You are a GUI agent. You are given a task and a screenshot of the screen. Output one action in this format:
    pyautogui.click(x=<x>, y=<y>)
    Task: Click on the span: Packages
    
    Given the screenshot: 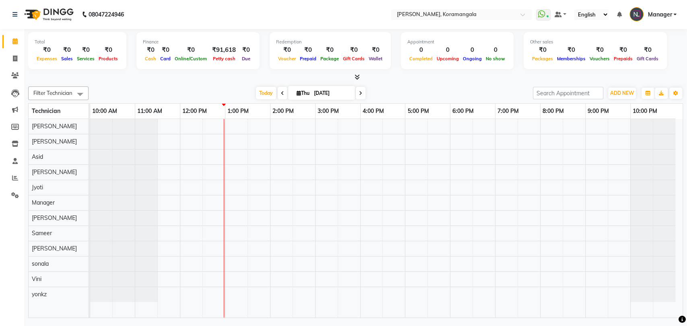 What is the action you would take?
    pyautogui.click(x=542, y=59)
    